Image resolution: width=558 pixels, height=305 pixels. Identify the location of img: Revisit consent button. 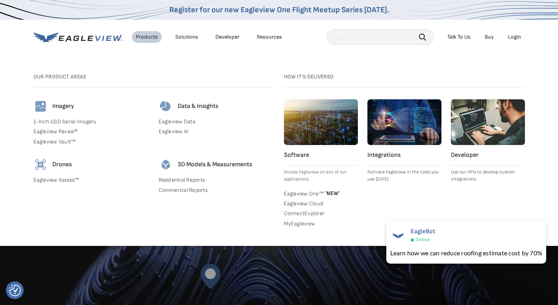
(15, 290).